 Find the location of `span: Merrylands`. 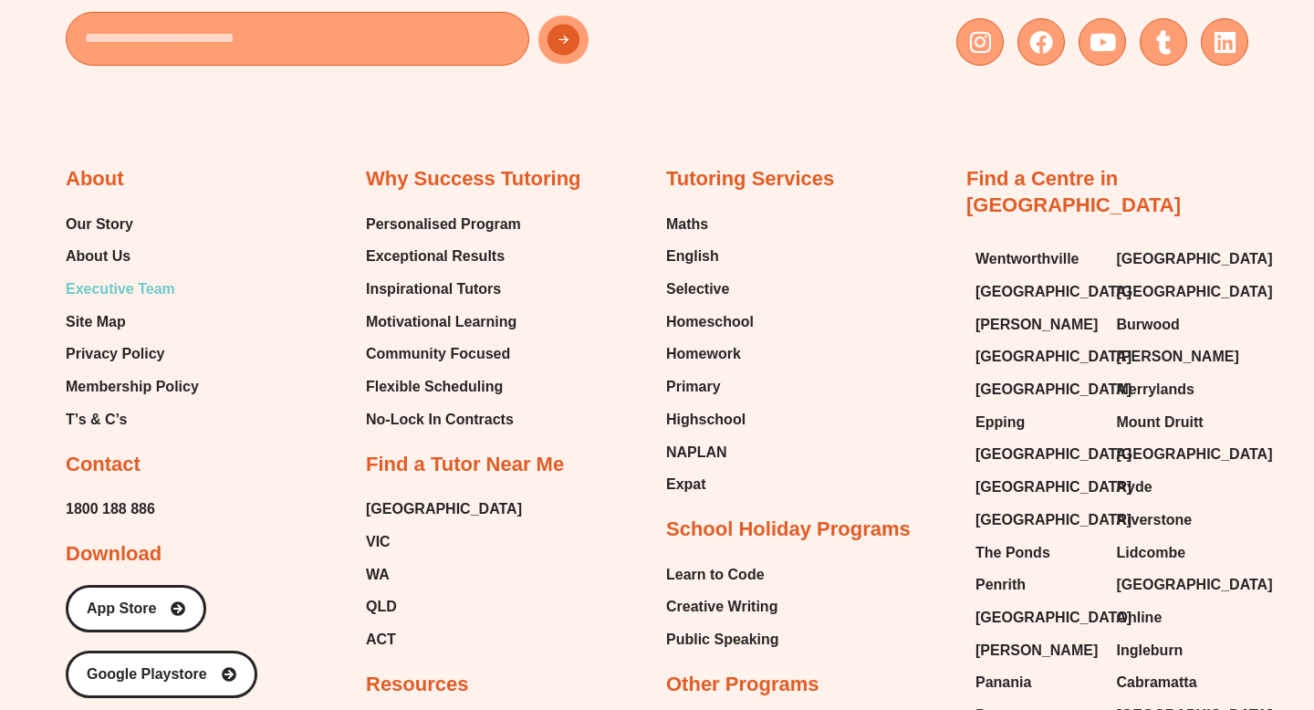

span: Merrylands is located at coordinates (1155, 390).